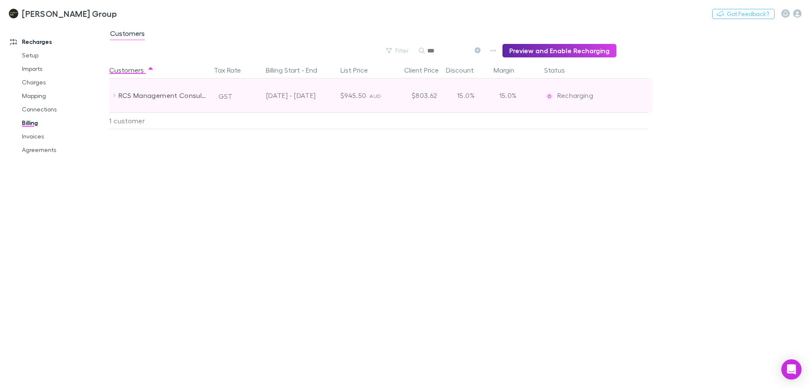 This screenshot has height=388, width=810. I want to click on div: 15.0%, so click(466, 95).